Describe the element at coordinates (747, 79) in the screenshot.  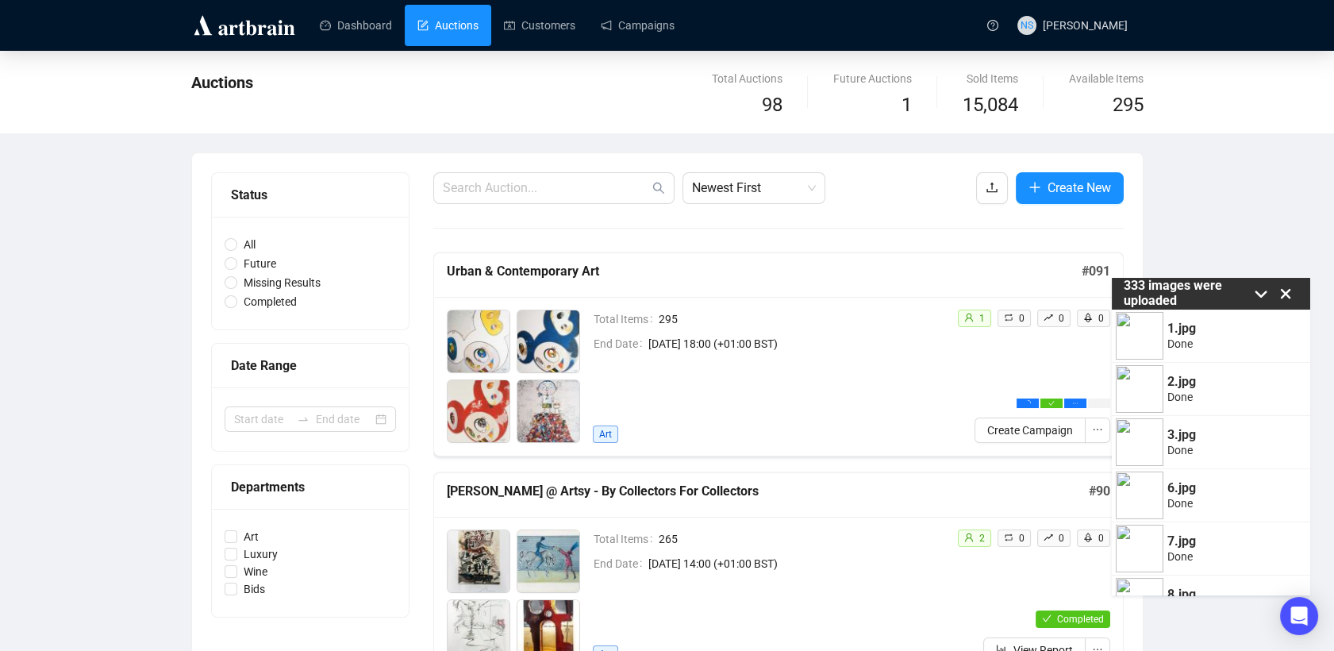
I see `div: Total Auctions` at that location.